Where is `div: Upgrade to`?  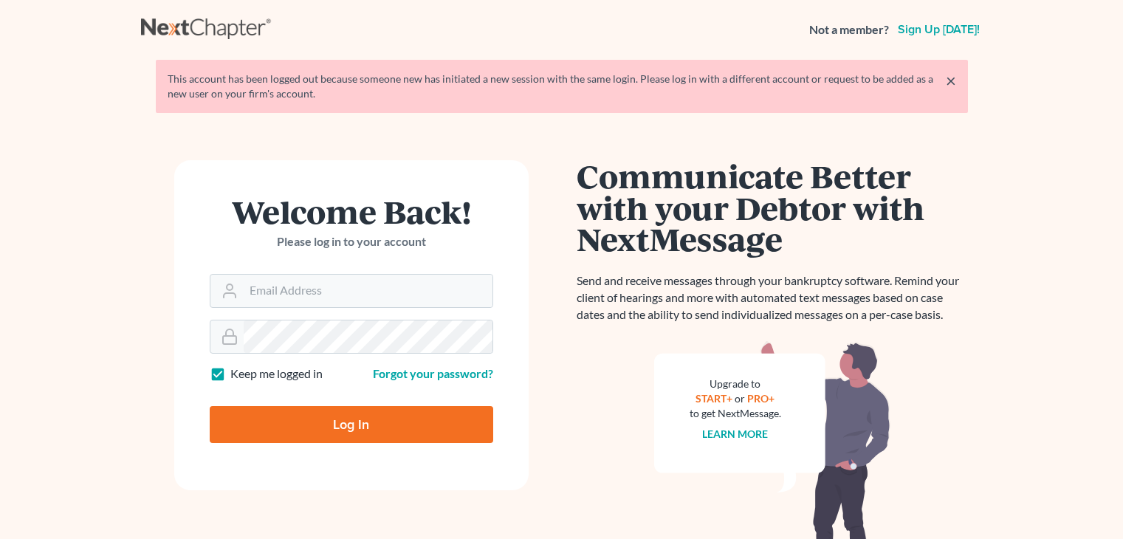 div: Upgrade to is located at coordinates (735, 384).